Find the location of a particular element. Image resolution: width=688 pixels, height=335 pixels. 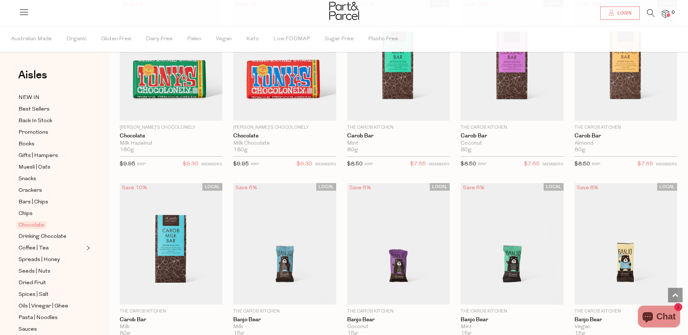

span: Aisles is located at coordinates (33, 75).